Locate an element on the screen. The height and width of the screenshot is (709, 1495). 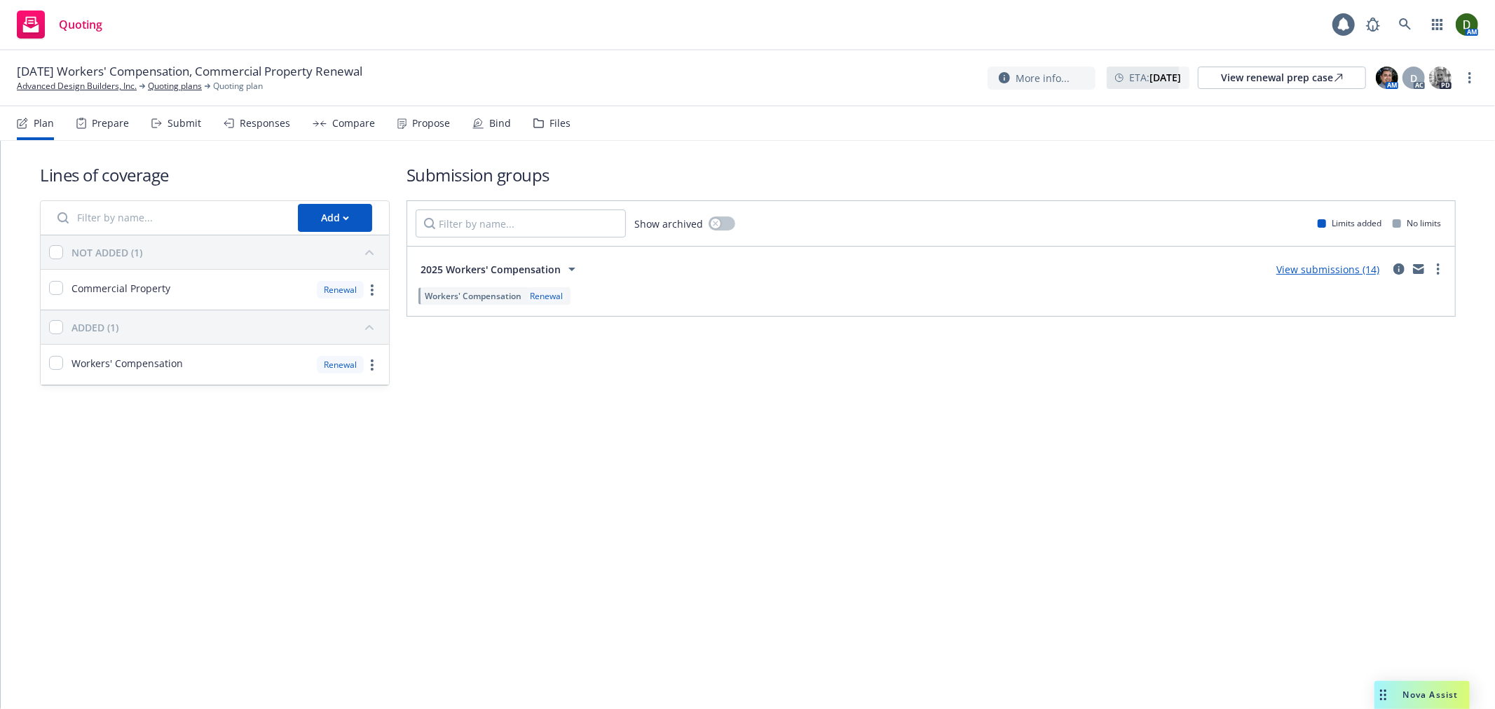
span: Quoting is located at coordinates (81, 25).